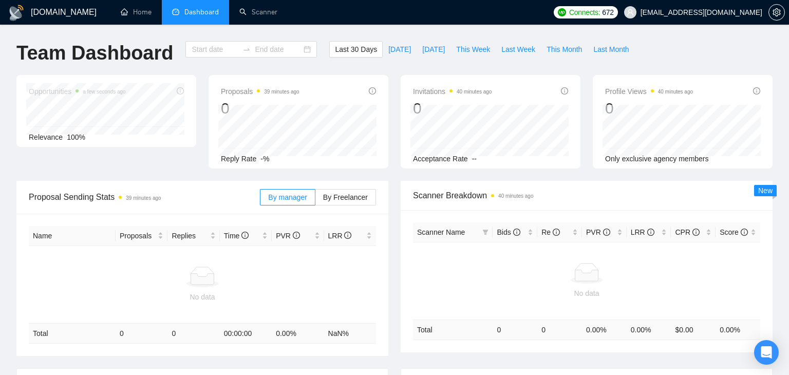 This screenshot has width=789, height=375. What do you see at coordinates (16, 13) in the screenshot?
I see `img: logo` at bounding box center [16, 13].